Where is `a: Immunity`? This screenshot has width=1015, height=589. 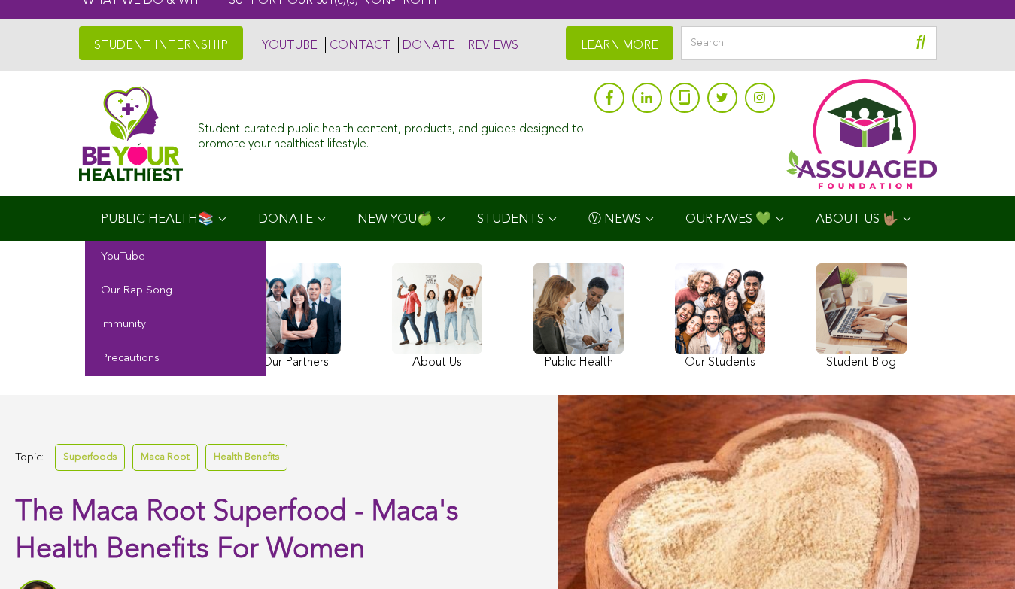
a: Immunity is located at coordinates (175, 325).